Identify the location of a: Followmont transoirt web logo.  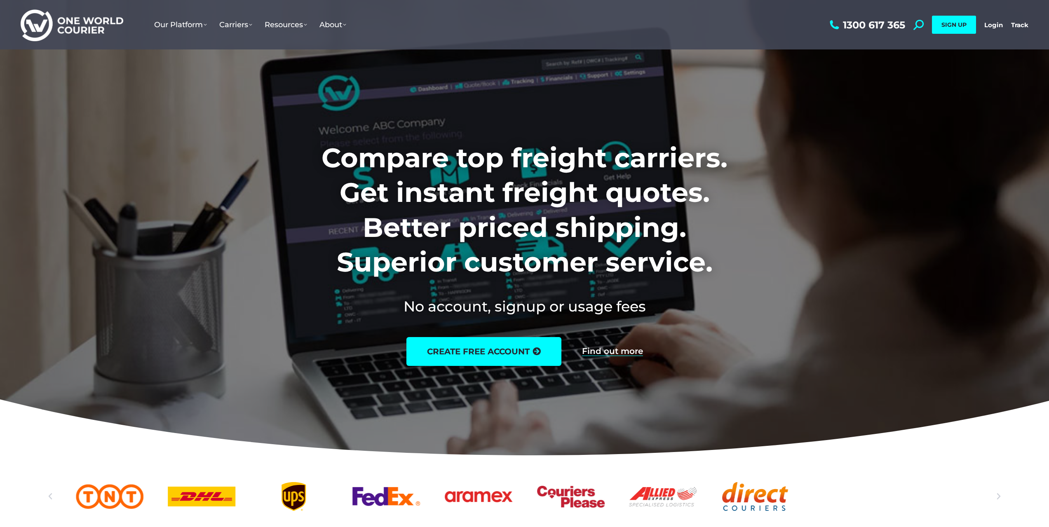
(848, 497).